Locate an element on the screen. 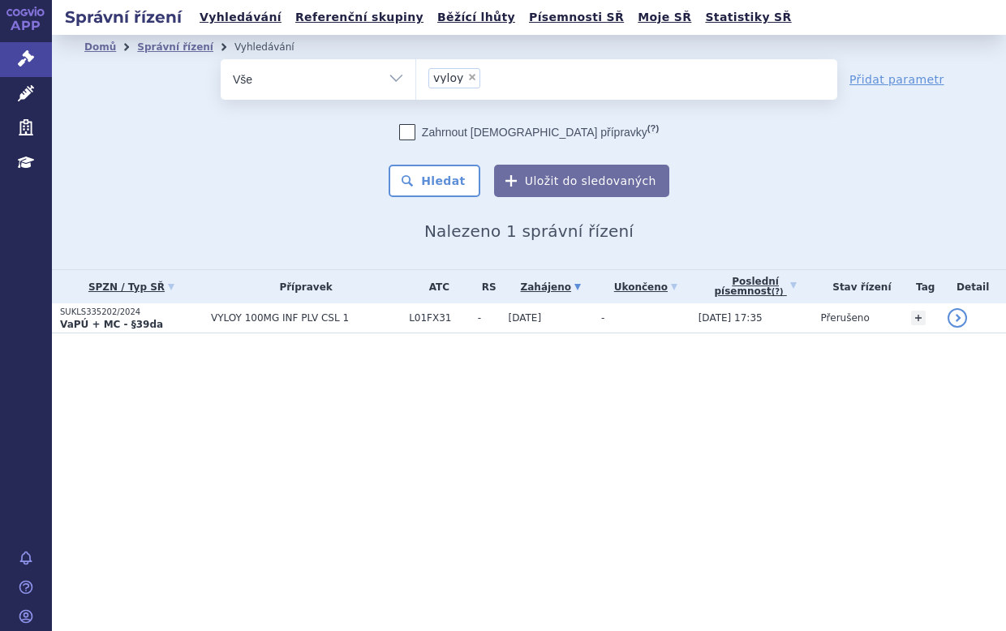  button: Hledat is located at coordinates (434, 181).